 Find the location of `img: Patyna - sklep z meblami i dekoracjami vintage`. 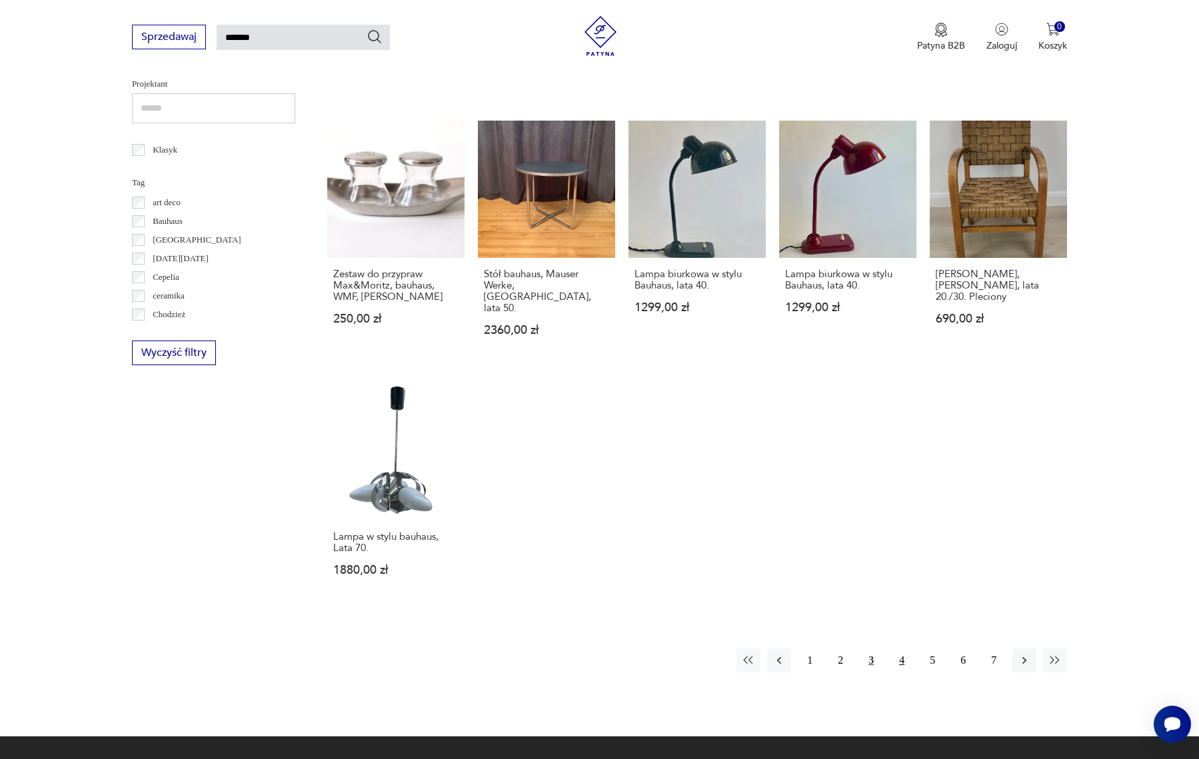

img: Patyna - sklep z meblami i dekoracjami vintage is located at coordinates (601, 36).